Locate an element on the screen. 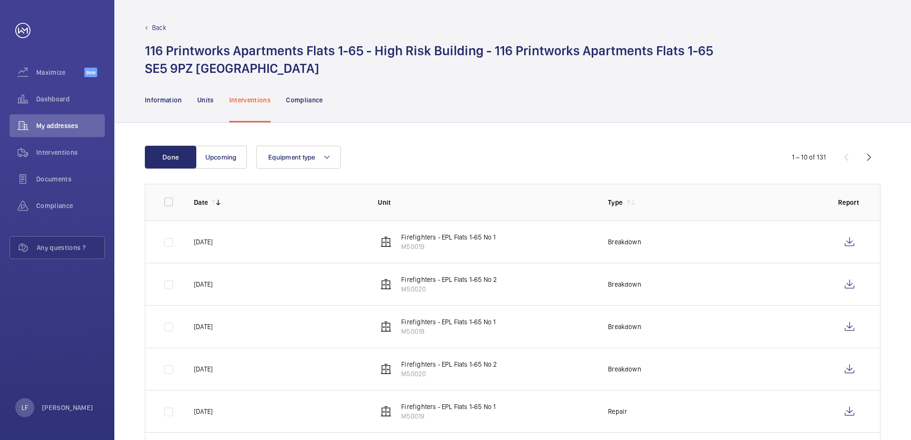 The height and width of the screenshot is (440, 911). span: Dashboard is located at coordinates (71, 99).